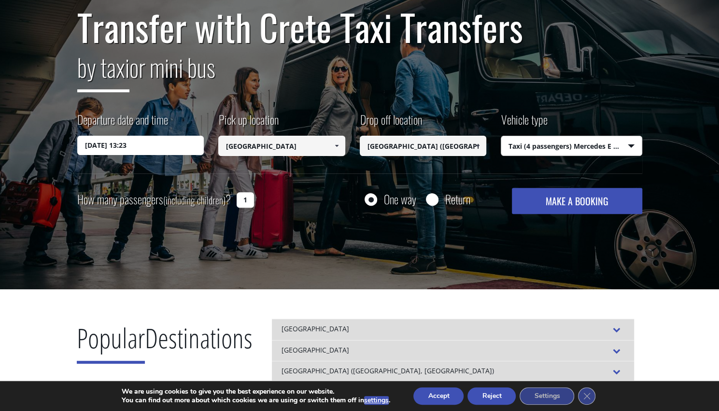  I want to click on label: One way, so click(400, 199).